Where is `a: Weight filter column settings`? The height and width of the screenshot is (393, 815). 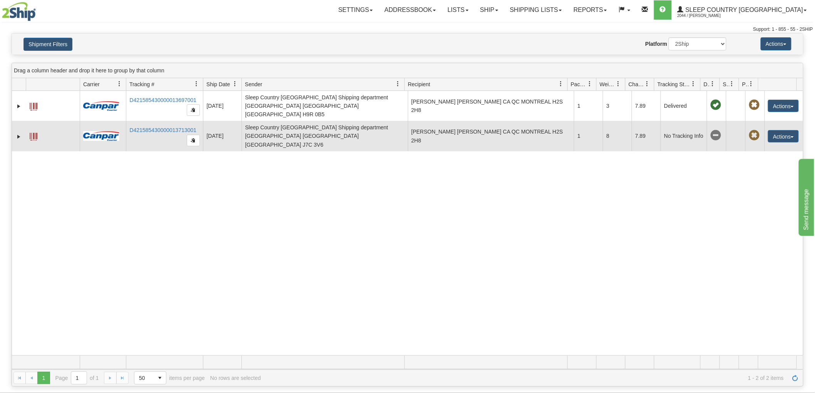
a: Weight filter column settings is located at coordinates (619, 84).